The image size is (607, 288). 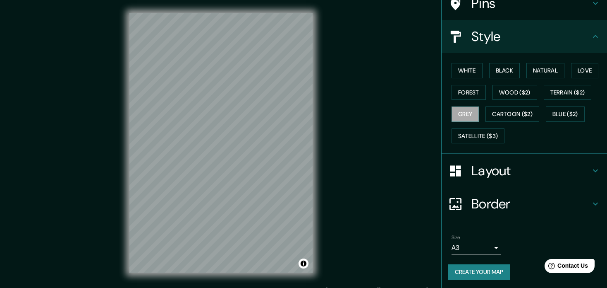 I want to click on h4: Layout, so click(x=531, y=170).